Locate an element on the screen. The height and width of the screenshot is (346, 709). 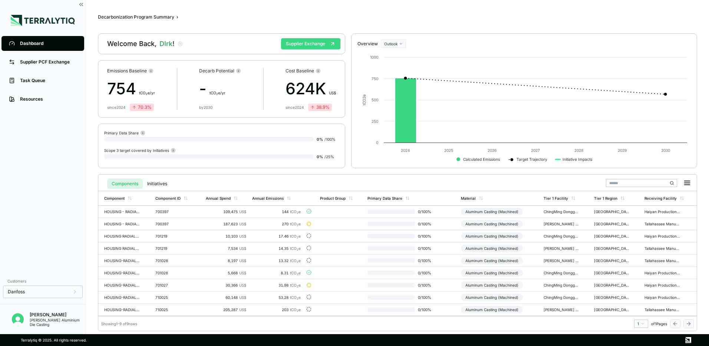
div: Decarb Potential is located at coordinates (220, 71).